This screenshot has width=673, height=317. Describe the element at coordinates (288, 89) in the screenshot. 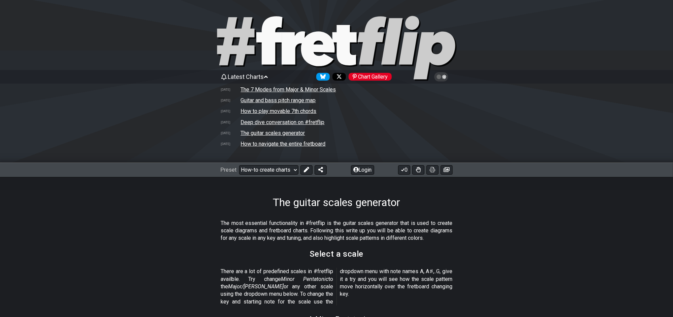

I see `td: The 7 Modes from Major & Minor Scales` at that location.